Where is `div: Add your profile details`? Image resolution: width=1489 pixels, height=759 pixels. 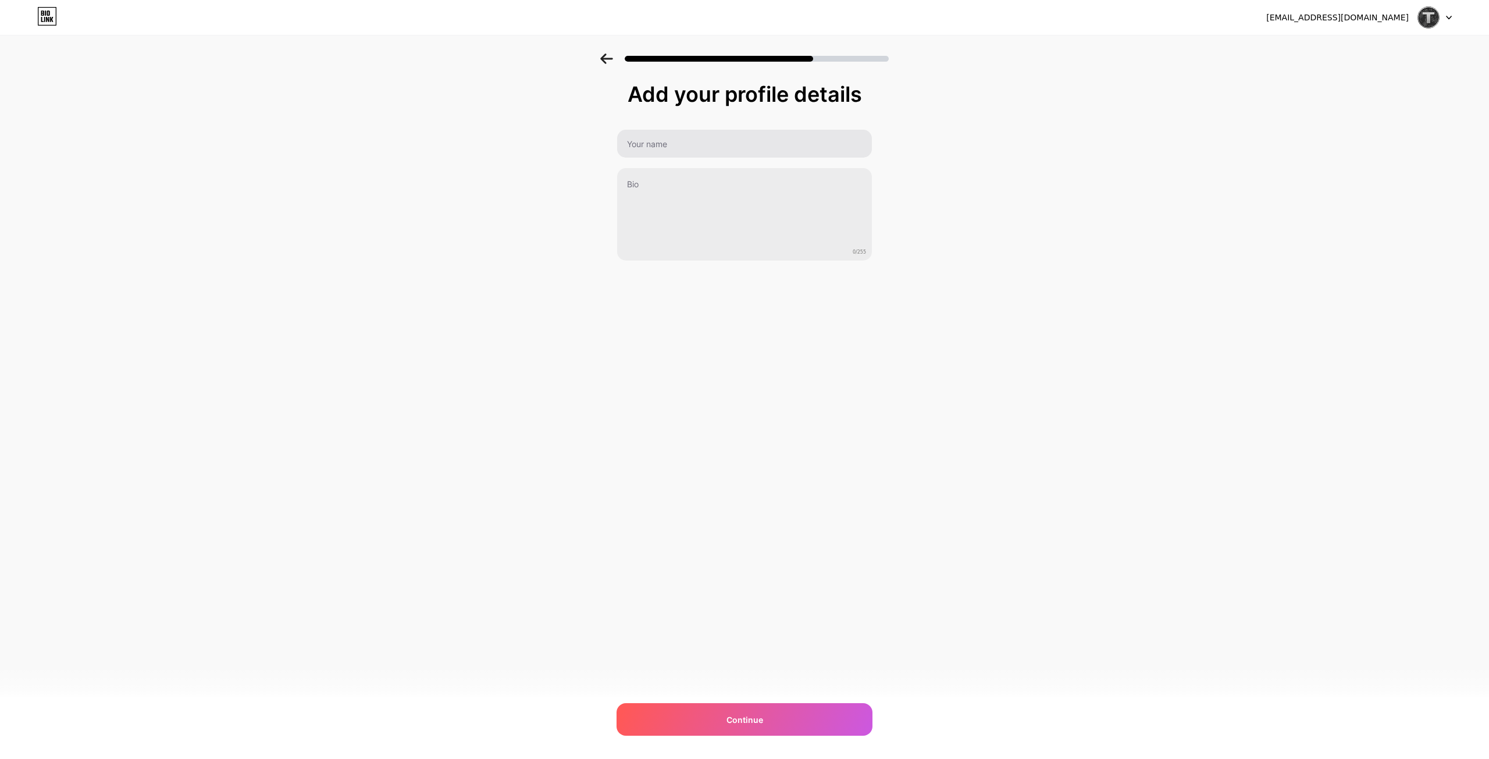 div: Add your profile details is located at coordinates (744, 94).